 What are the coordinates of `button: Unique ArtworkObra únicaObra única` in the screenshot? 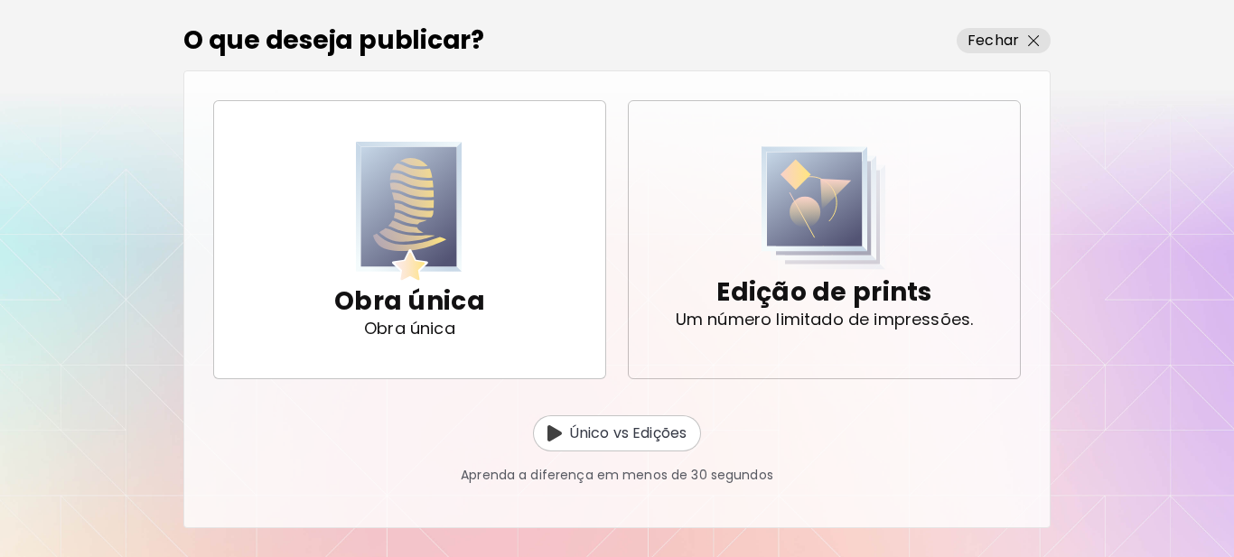 It's located at (409, 239).